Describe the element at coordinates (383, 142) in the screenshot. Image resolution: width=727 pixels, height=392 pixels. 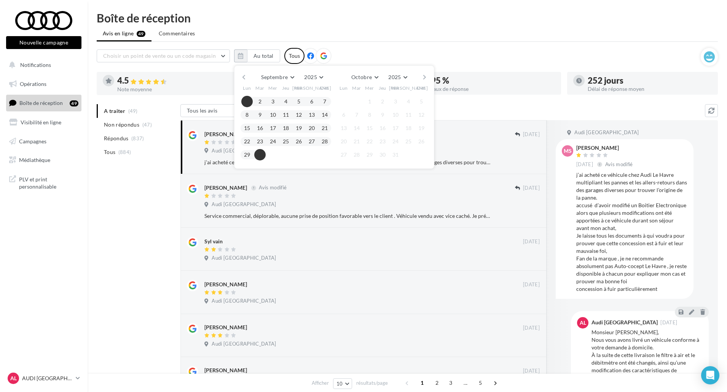
I see `button: 23` at that location.